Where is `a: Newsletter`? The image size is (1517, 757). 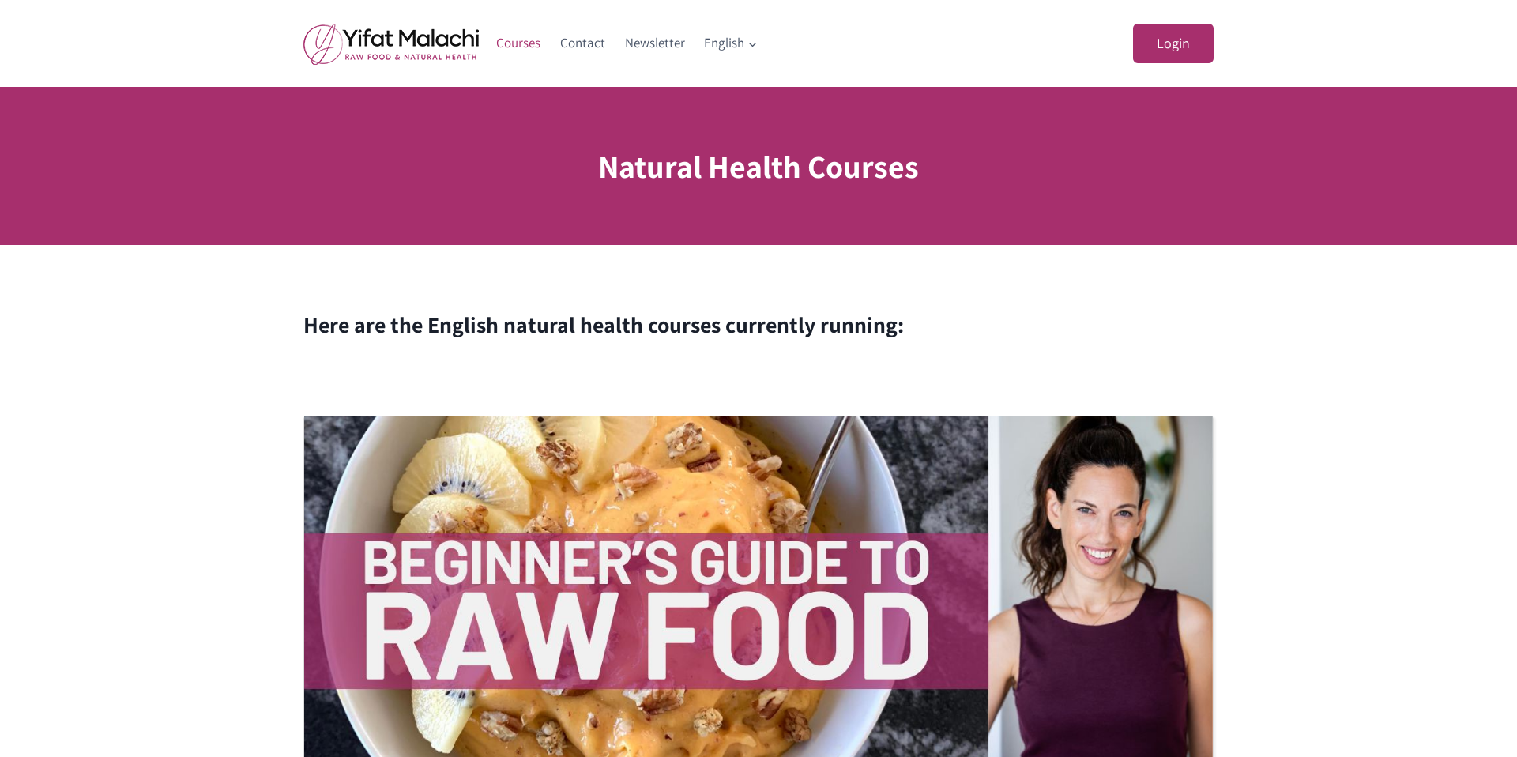
a: Newsletter is located at coordinates (654, 43).